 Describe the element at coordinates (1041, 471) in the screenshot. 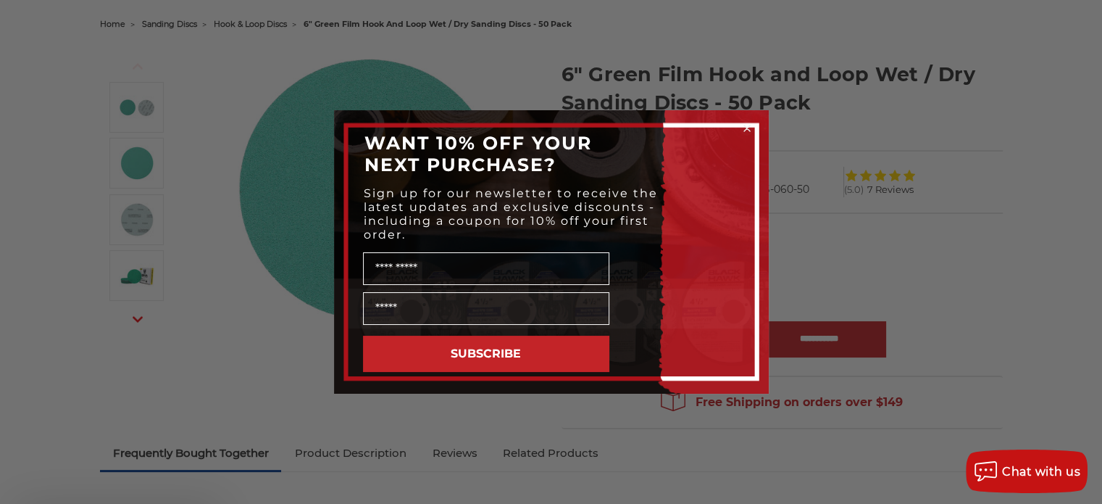

I see `span: Chat with us` at that location.